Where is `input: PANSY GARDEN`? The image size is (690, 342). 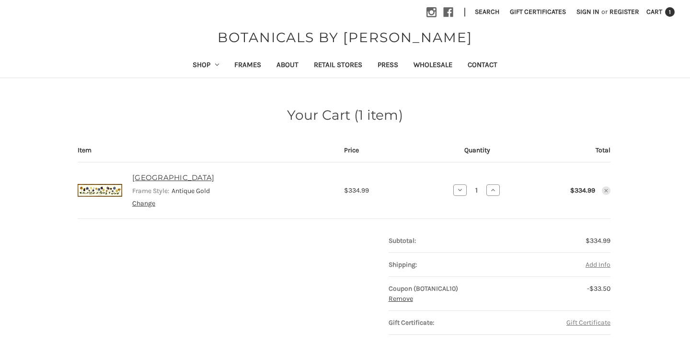
input: PANSY GARDEN is located at coordinates (477, 190).